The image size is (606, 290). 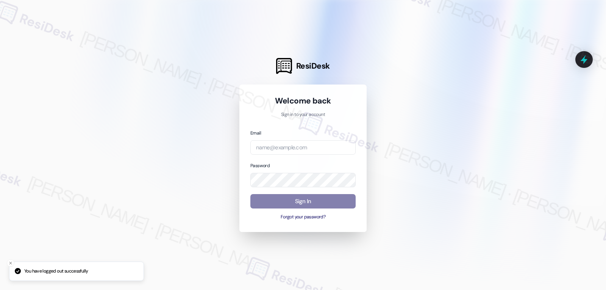 I want to click on button: Sign In, so click(x=303, y=201).